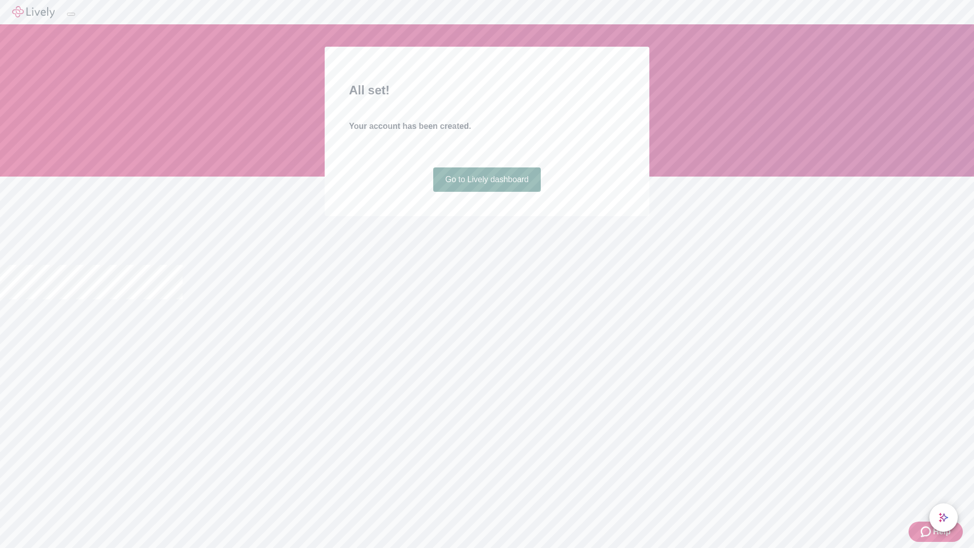  What do you see at coordinates (944, 518) in the screenshot?
I see `button: chat` at bounding box center [944, 518].